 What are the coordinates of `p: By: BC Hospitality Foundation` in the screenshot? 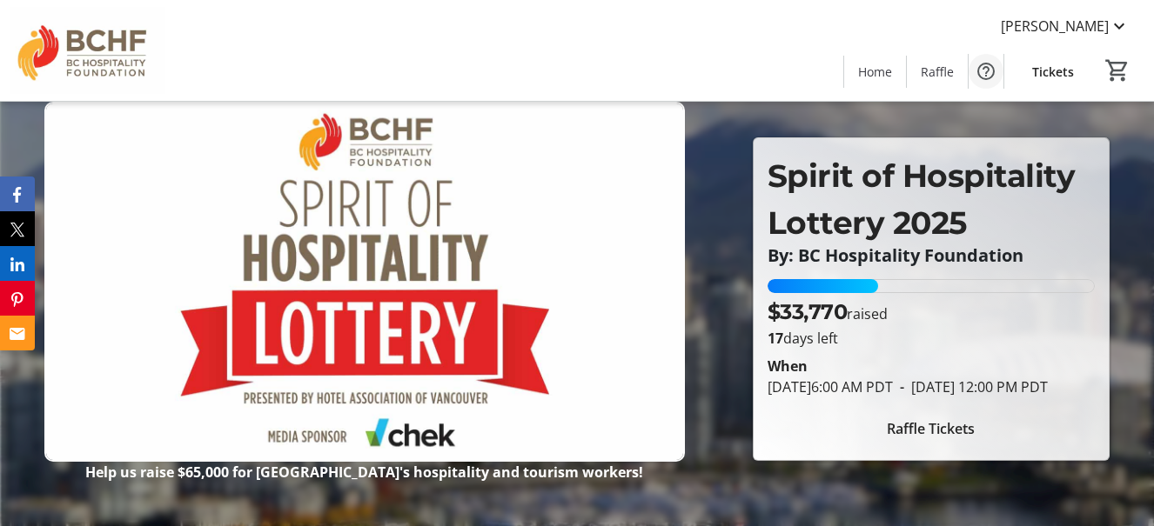 It's located at (931, 256).